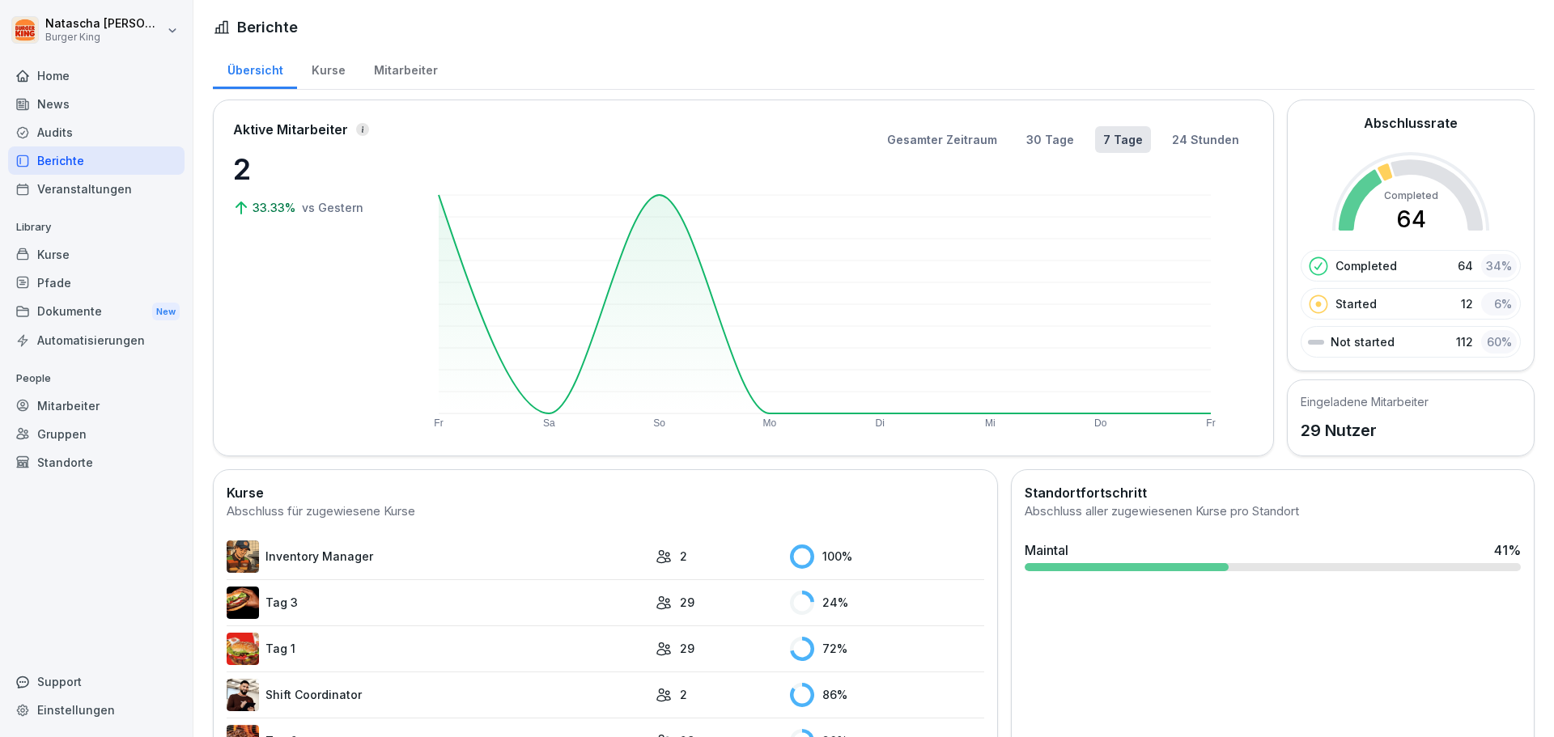 The height and width of the screenshot is (737, 1554). I want to click on div: Automatisierungen, so click(96, 340).